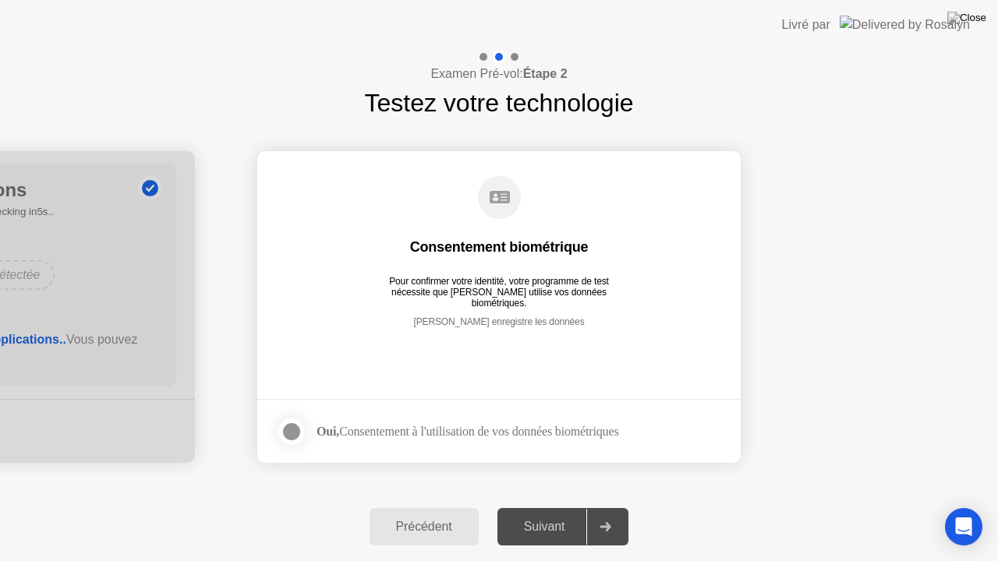 The height and width of the screenshot is (561, 998). Describe the element at coordinates (424, 527) in the screenshot. I see `div: Précédent` at that location.